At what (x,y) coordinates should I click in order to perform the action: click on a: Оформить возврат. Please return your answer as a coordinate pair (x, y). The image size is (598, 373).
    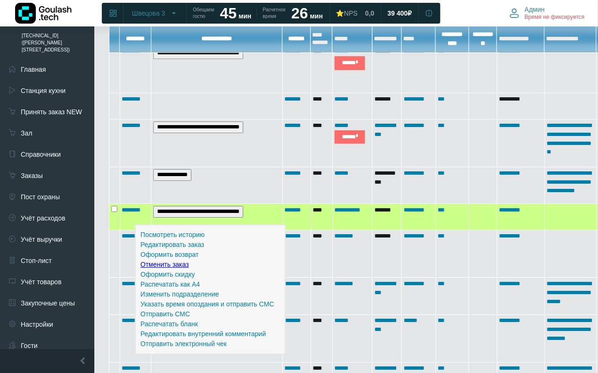
    Looking at the image, I should click on (169, 254).